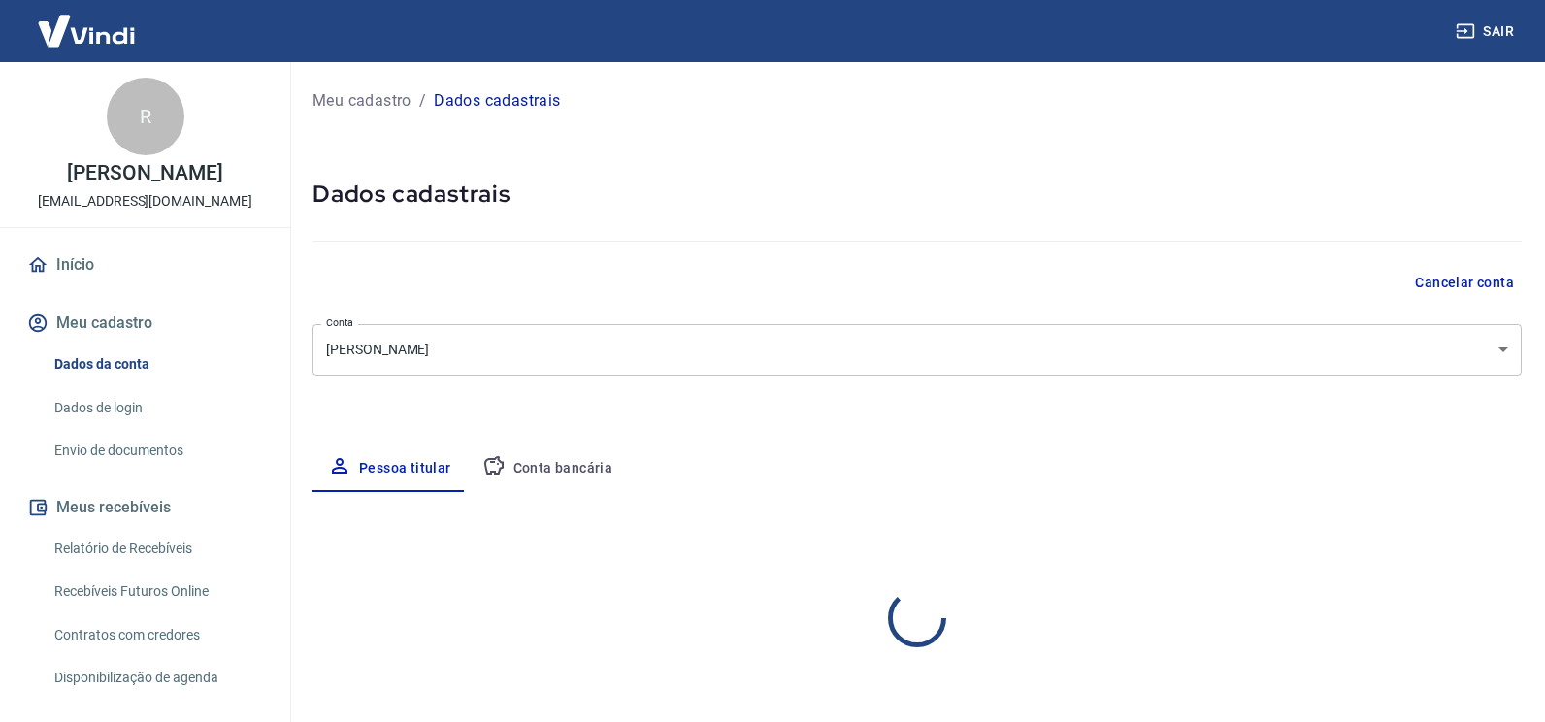  I want to click on a: Recebíveis Futuros Online, so click(156, 591).